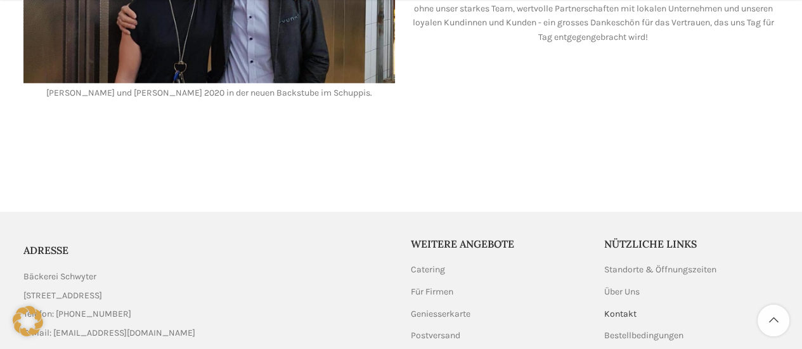 The image size is (802, 349). What do you see at coordinates (774, 321) in the screenshot?
I see `a: Scroll to top button` at bounding box center [774, 321].